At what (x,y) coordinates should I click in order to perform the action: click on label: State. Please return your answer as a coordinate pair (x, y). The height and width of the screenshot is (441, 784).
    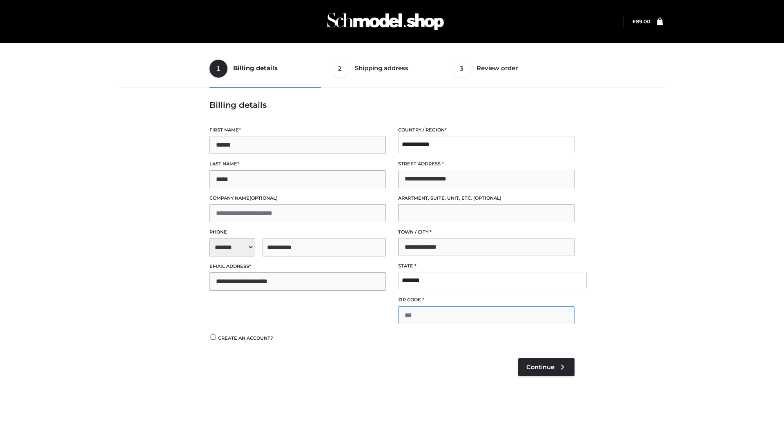
    Looking at the image, I should click on (487, 266).